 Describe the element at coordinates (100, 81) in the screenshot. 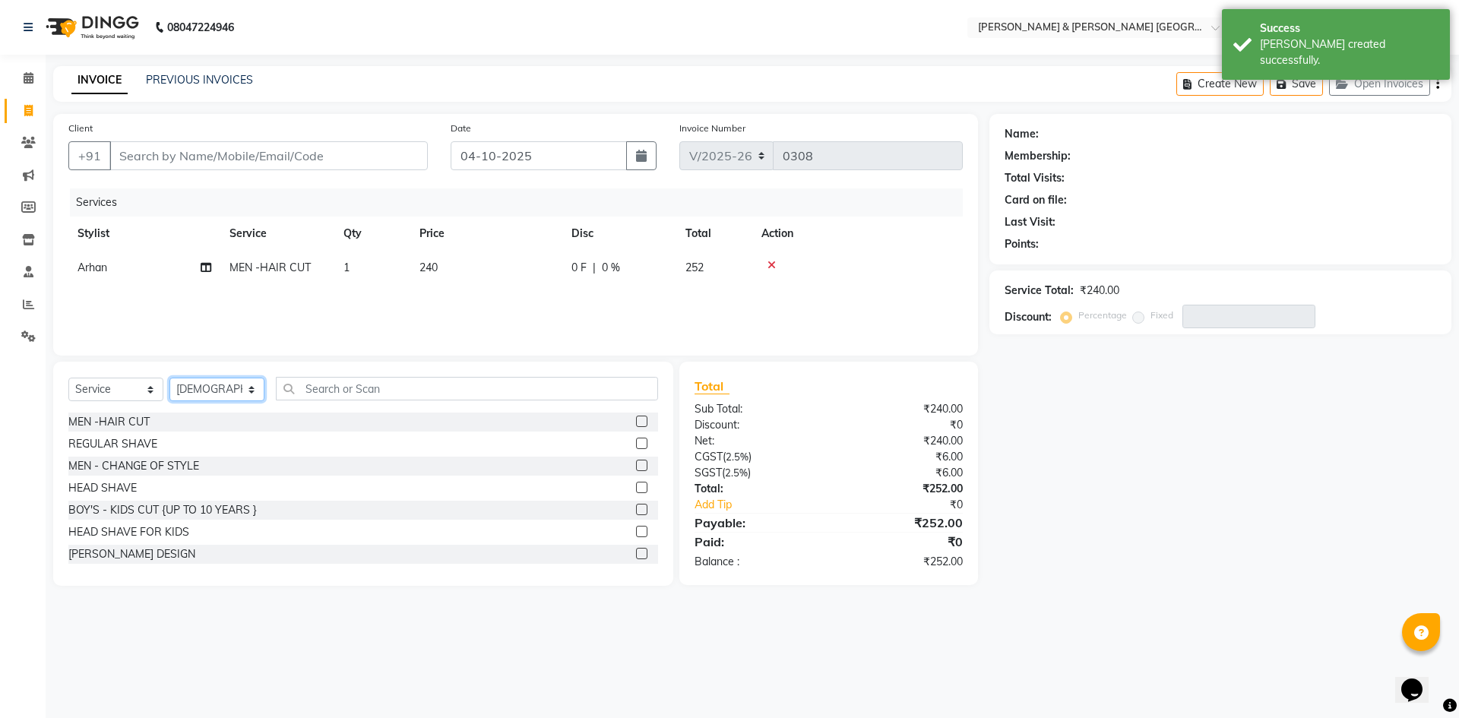

I see `a: INVOICE` at that location.